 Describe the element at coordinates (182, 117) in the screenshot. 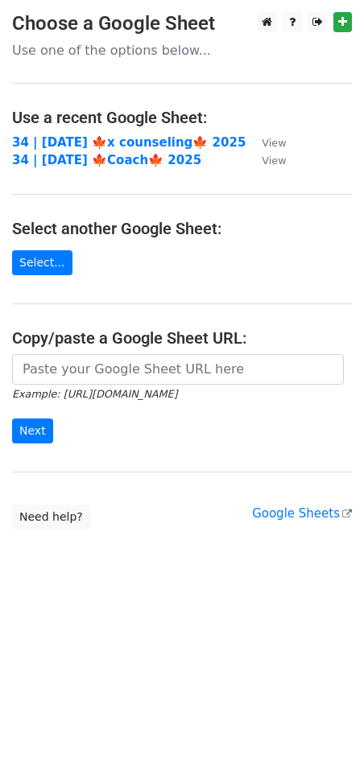

I see `h4: Use a recent Google Sheet:` at that location.